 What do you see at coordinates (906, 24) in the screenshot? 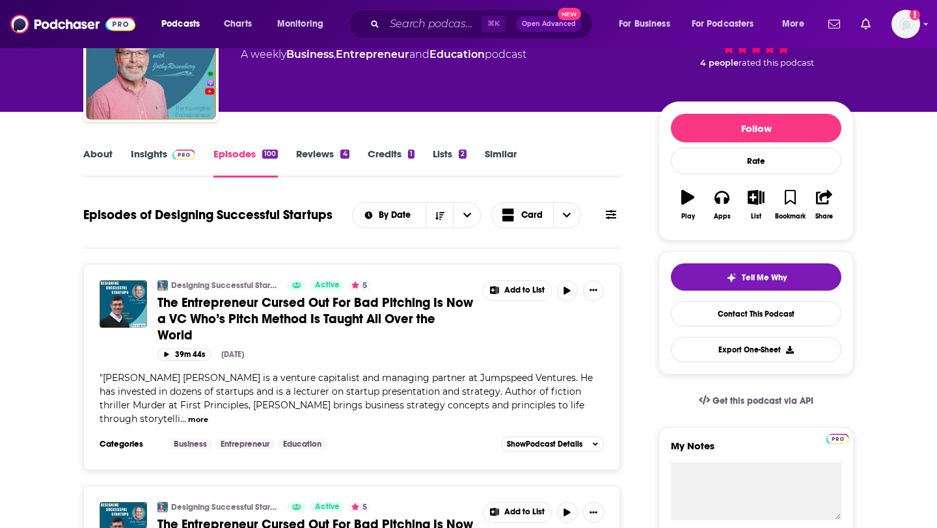
I see `img: User Profile` at bounding box center [906, 24].